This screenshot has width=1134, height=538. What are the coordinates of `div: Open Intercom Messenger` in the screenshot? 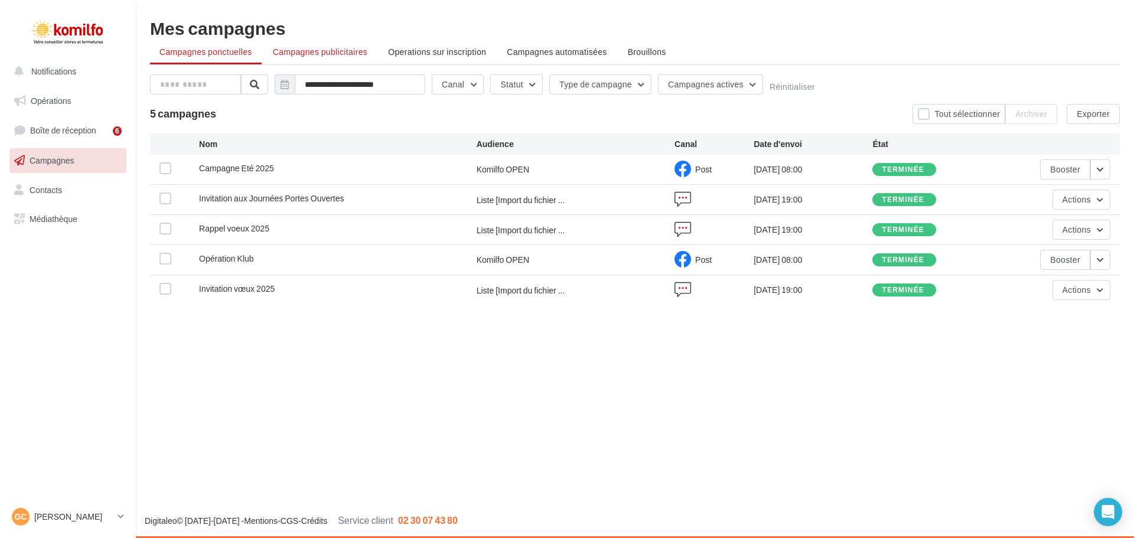 It's located at (1108, 512).